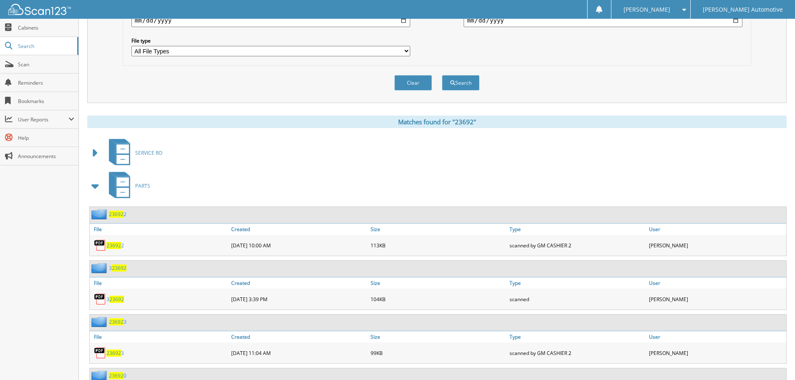 This screenshot has width=795, height=380. Describe the element at coordinates (40, 9) in the screenshot. I see `img: scan123-logo-white.svg` at that location.